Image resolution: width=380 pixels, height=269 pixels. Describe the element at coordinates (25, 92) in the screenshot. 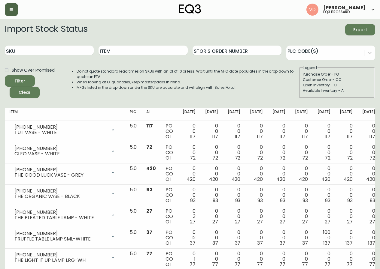

I see `span: Clear` at that location.